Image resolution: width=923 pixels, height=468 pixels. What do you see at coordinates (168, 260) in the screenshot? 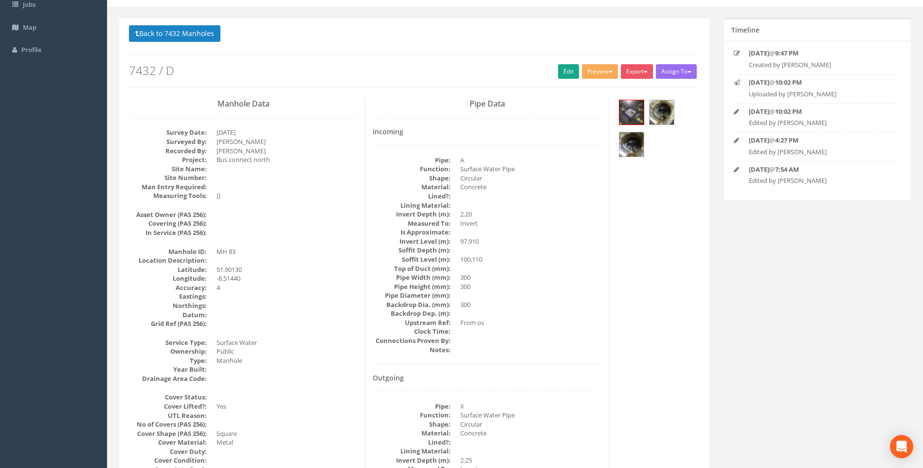
I see `dt: Location Description:` at bounding box center [168, 260].